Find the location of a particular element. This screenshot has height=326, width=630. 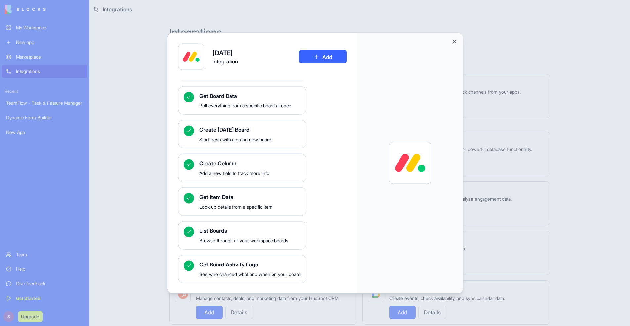

span: Start fresh with a brand new board is located at coordinates (250, 140).